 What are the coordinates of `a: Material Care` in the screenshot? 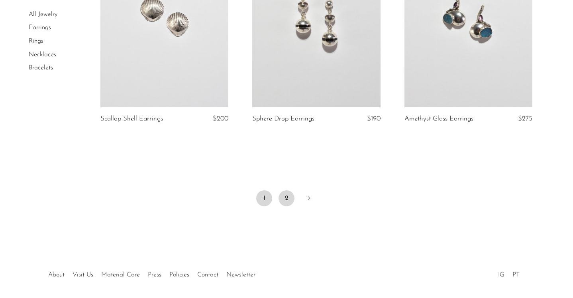 It's located at (120, 275).